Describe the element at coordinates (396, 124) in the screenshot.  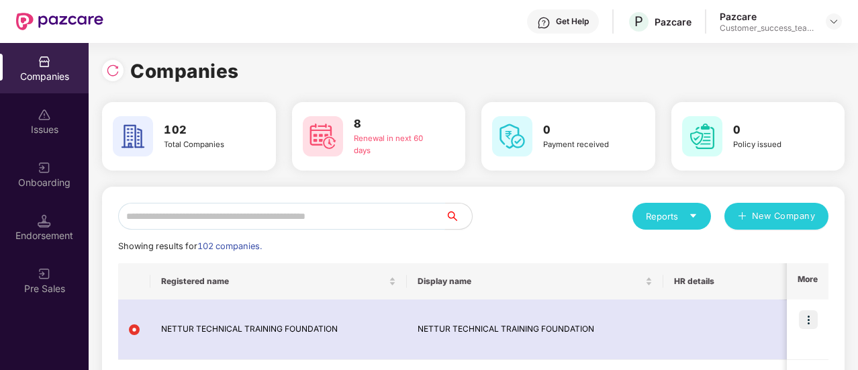
I see `h3: 8` at that location.